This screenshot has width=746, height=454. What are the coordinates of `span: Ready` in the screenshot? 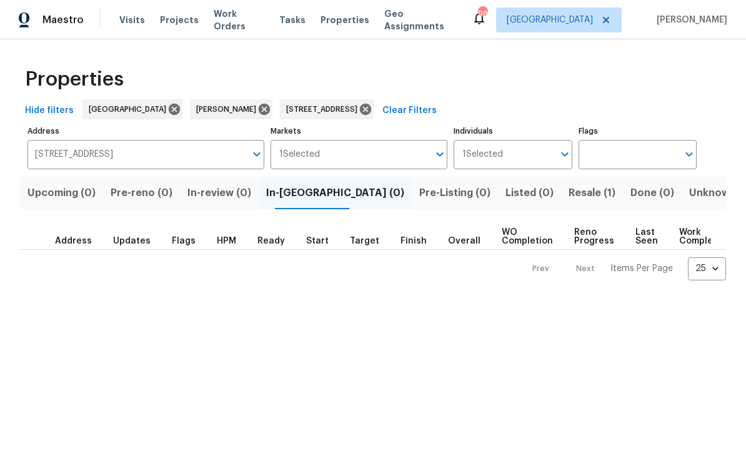 It's located at (271, 241).